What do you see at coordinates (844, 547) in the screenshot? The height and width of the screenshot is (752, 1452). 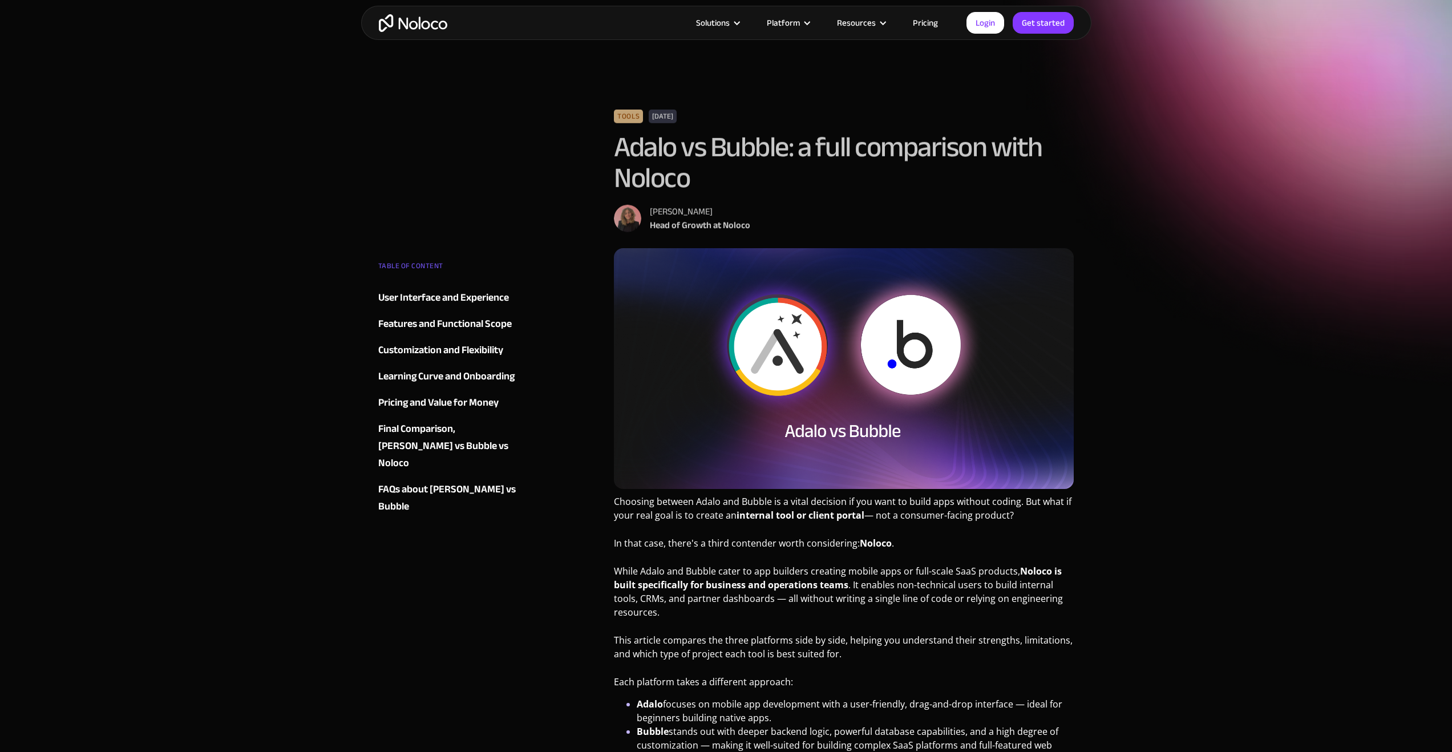 I see `p: In that case, there's a third contender worth considering: .` at bounding box center [844, 547].